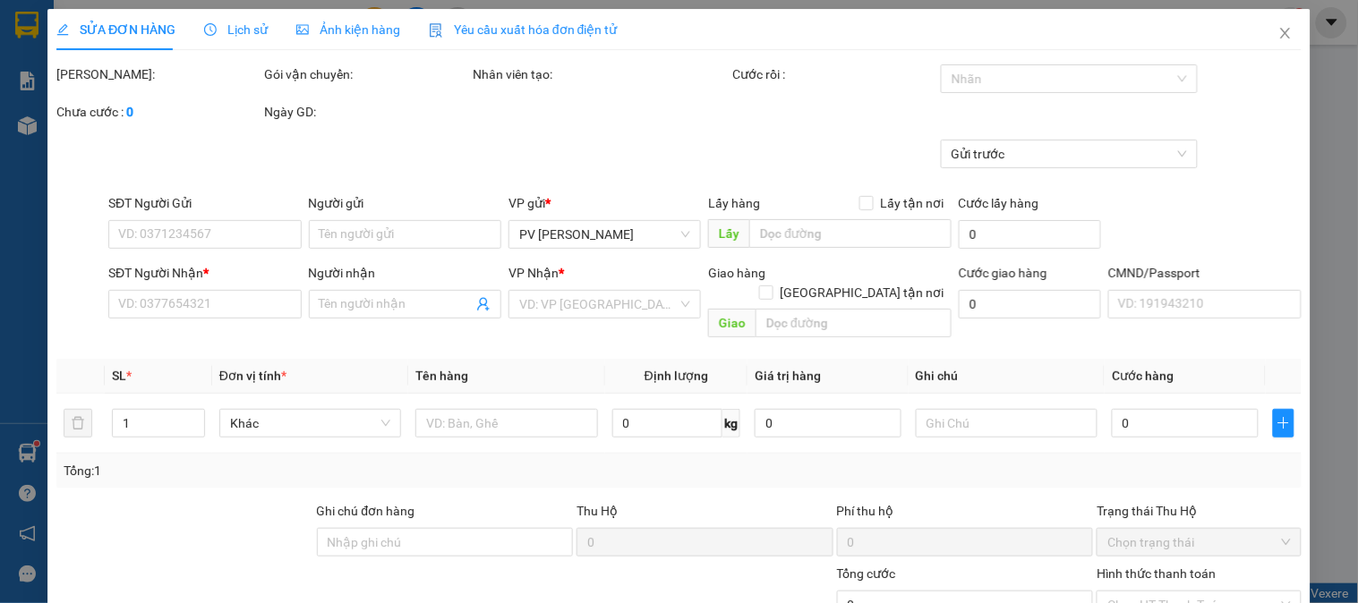  Describe the element at coordinates (210, 30) in the screenshot. I see `span: clock-circle` at that location.